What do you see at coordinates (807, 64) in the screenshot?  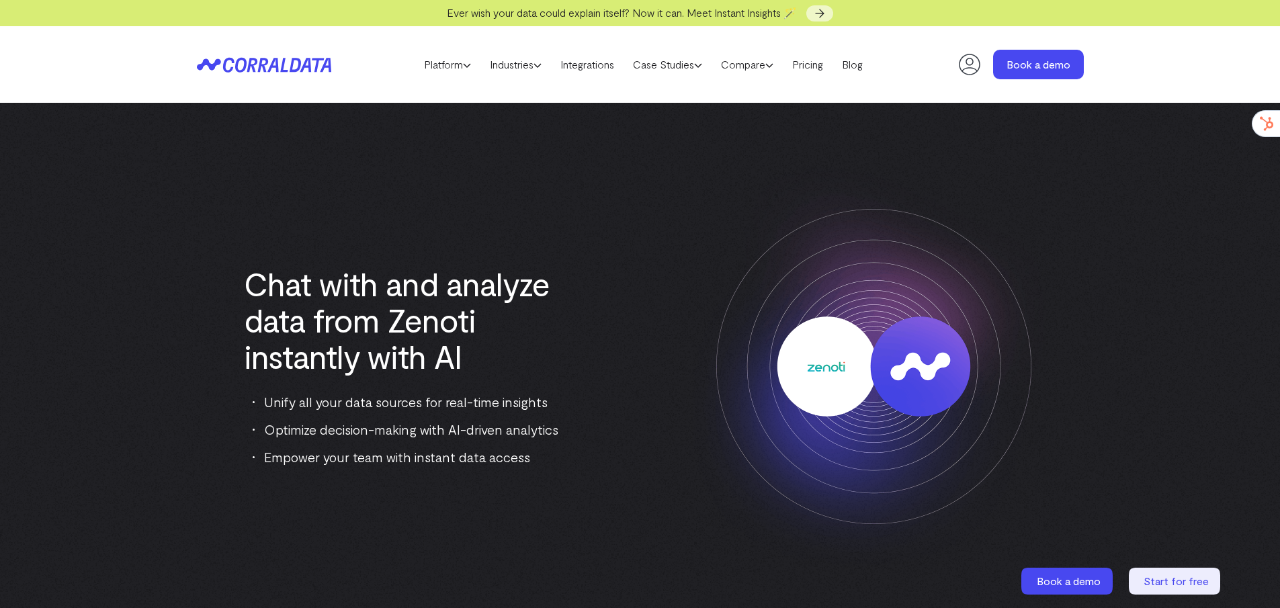 I see `a: Pricing` at bounding box center [807, 64].